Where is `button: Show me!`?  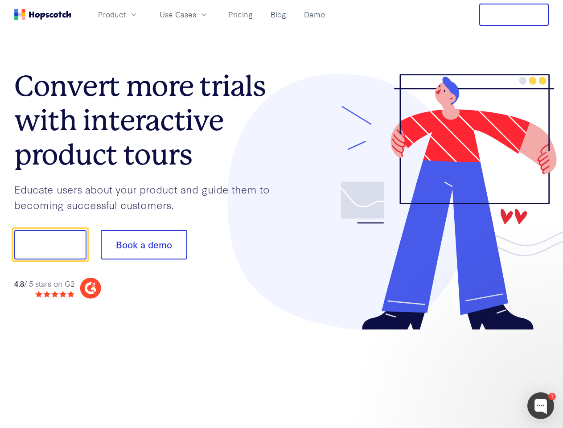
button: Show me! is located at coordinates (50, 245).